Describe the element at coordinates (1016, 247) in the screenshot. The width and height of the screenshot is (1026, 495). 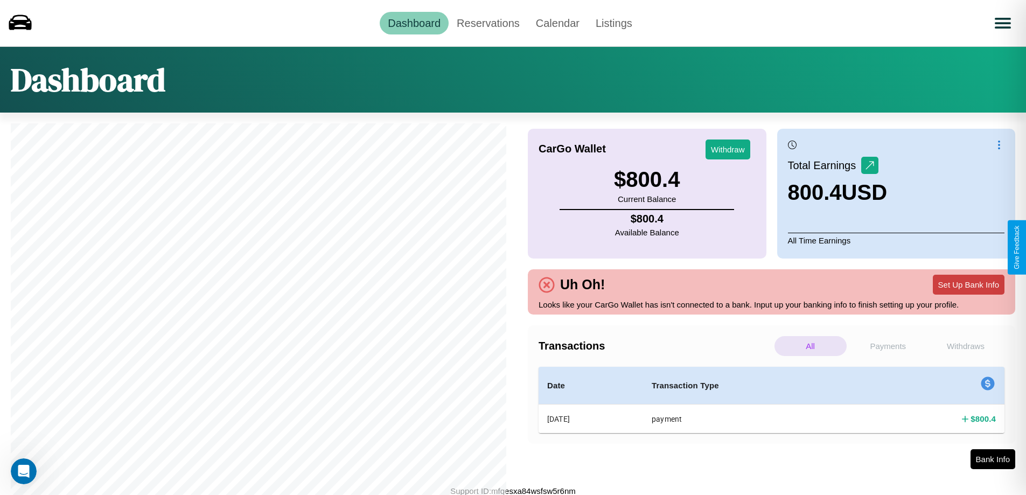
I see `div: Give Feedback` at that location.